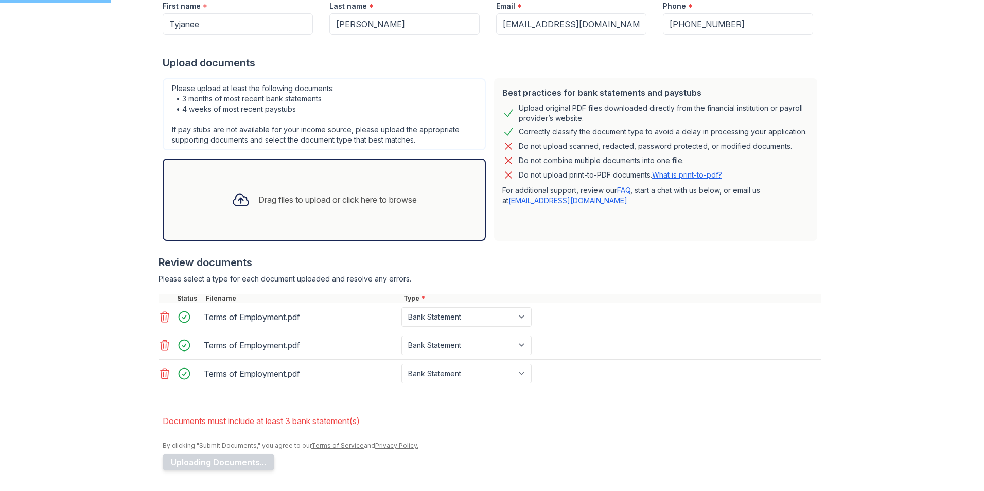 The width and height of the screenshot is (984, 491). I want to click on div: Status, so click(189, 298).